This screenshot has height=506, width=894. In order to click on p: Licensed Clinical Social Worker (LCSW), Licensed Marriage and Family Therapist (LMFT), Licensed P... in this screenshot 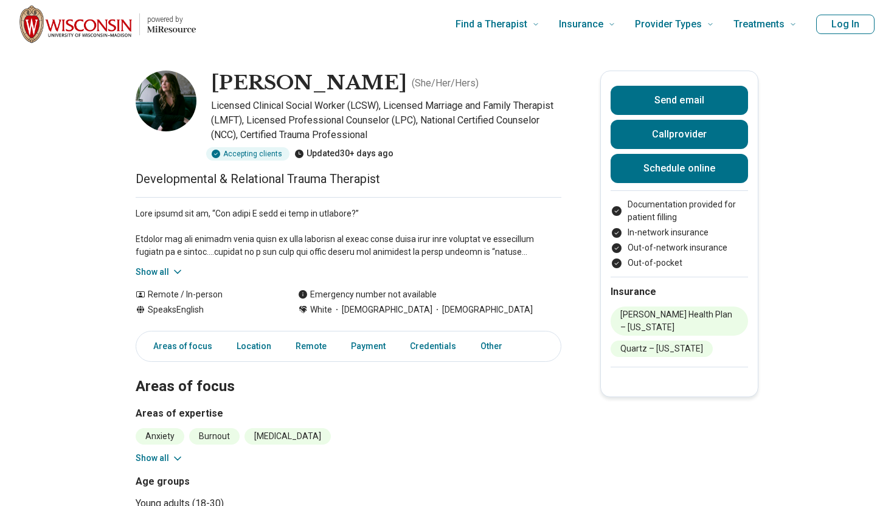, I will do `click(386, 120)`.